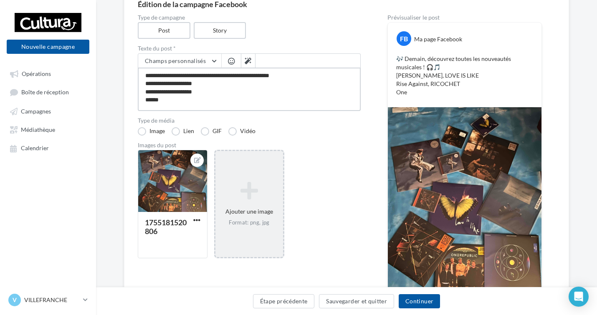  What do you see at coordinates (183, 131) in the screenshot?
I see `label: Lien` at bounding box center [183, 131].